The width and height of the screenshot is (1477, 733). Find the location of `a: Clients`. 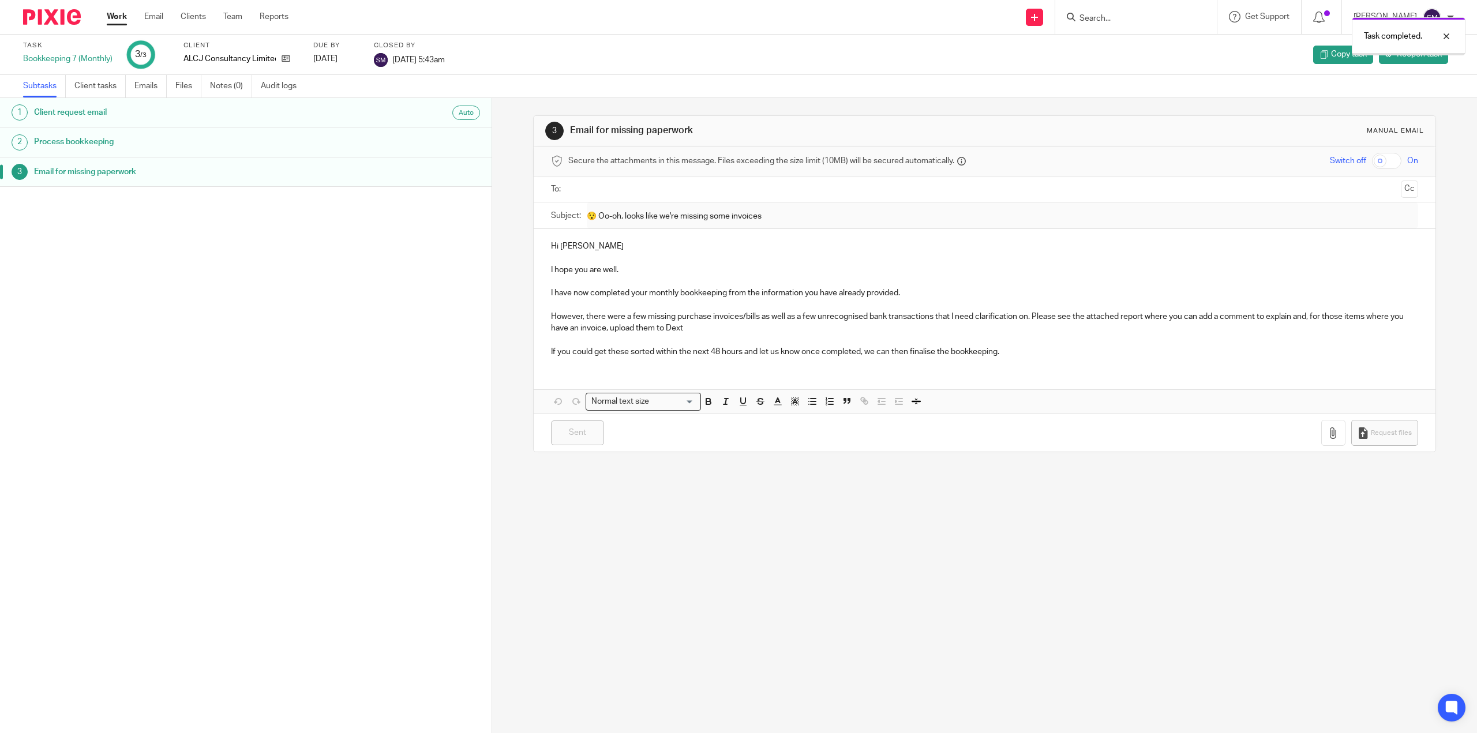

a: Clients is located at coordinates (193, 17).